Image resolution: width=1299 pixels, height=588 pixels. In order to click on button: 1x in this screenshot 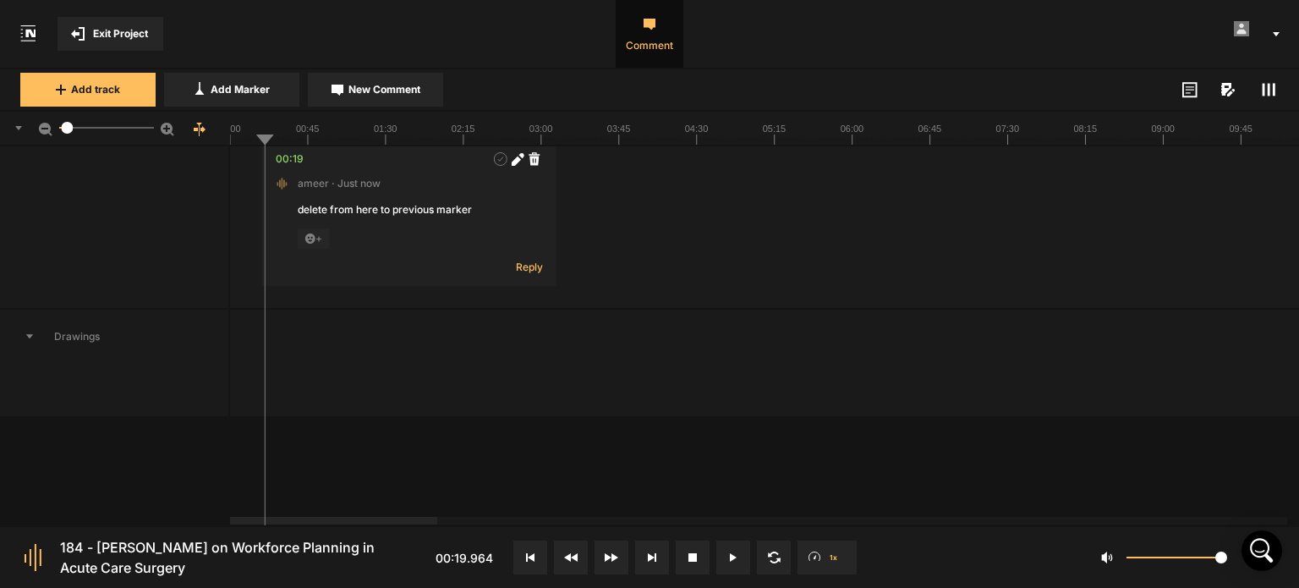, I will do `click(827, 557)`.